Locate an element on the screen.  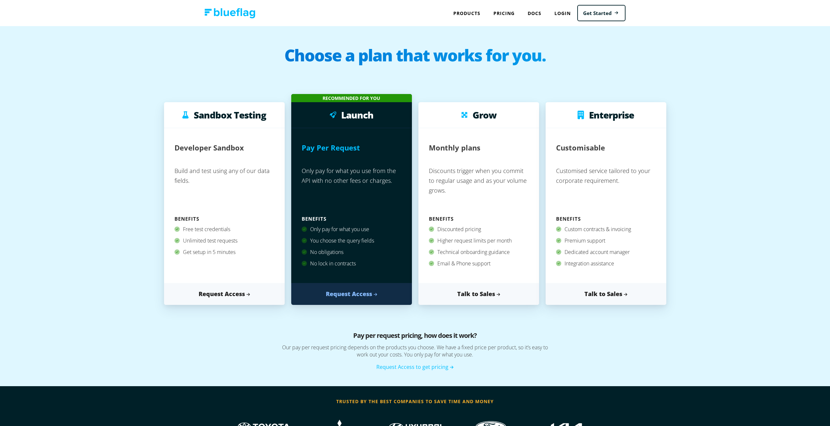
div: Premium support is located at coordinates (606, 240).